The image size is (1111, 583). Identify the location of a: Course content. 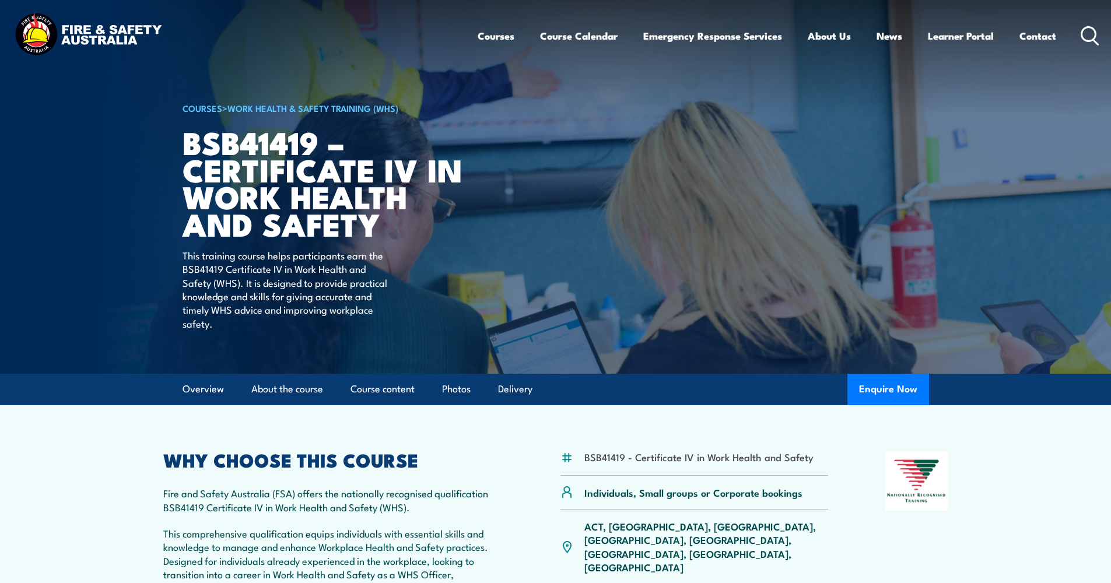
(383, 389).